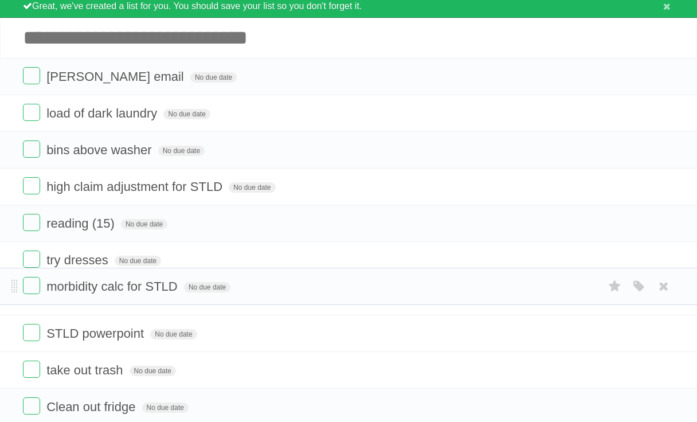 Image resolution: width=697 pixels, height=422 pixels. What do you see at coordinates (92, 406) in the screenshot?
I see `span: Clean out fridge` at bounding box center [92, 406].